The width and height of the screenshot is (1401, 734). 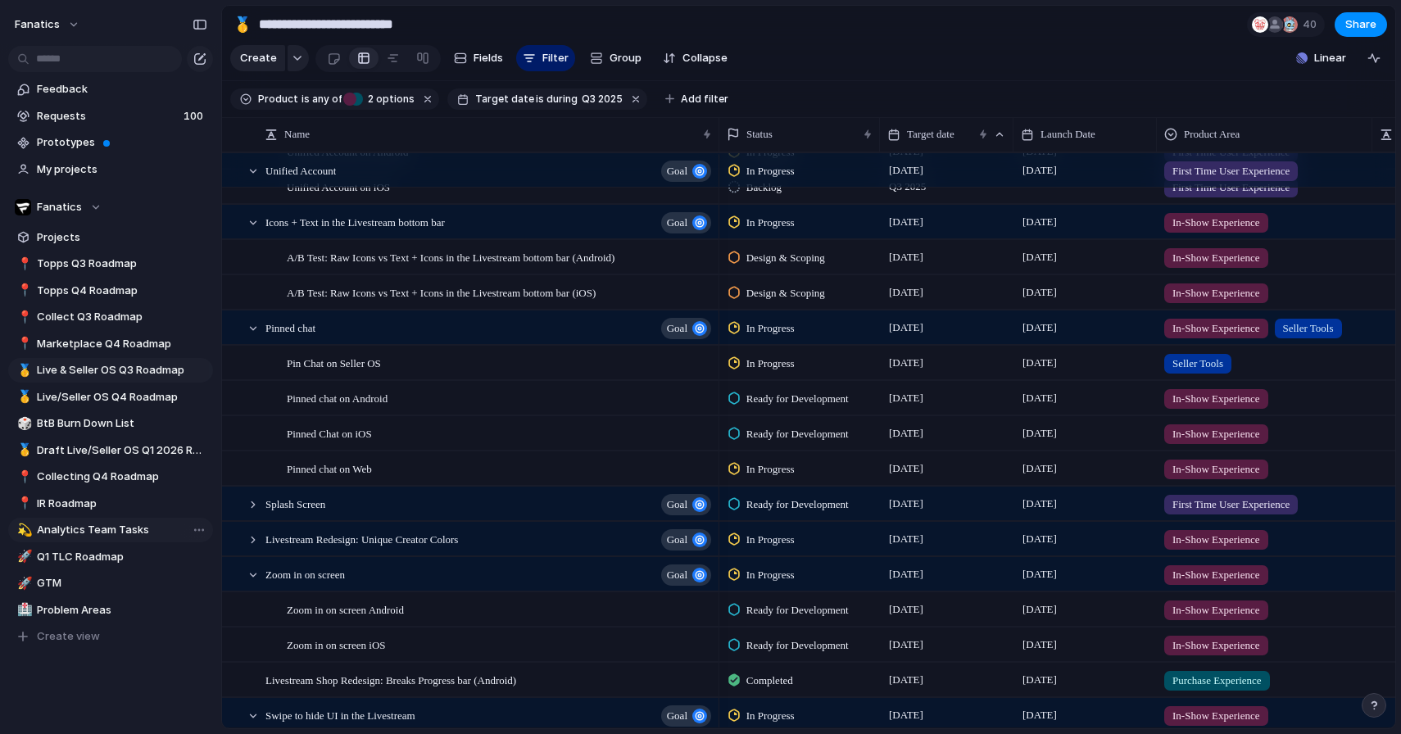 What do you see at coordinates (258, 58) in the screenshot?
I see `span: Create` at bounding box center [258, 58].